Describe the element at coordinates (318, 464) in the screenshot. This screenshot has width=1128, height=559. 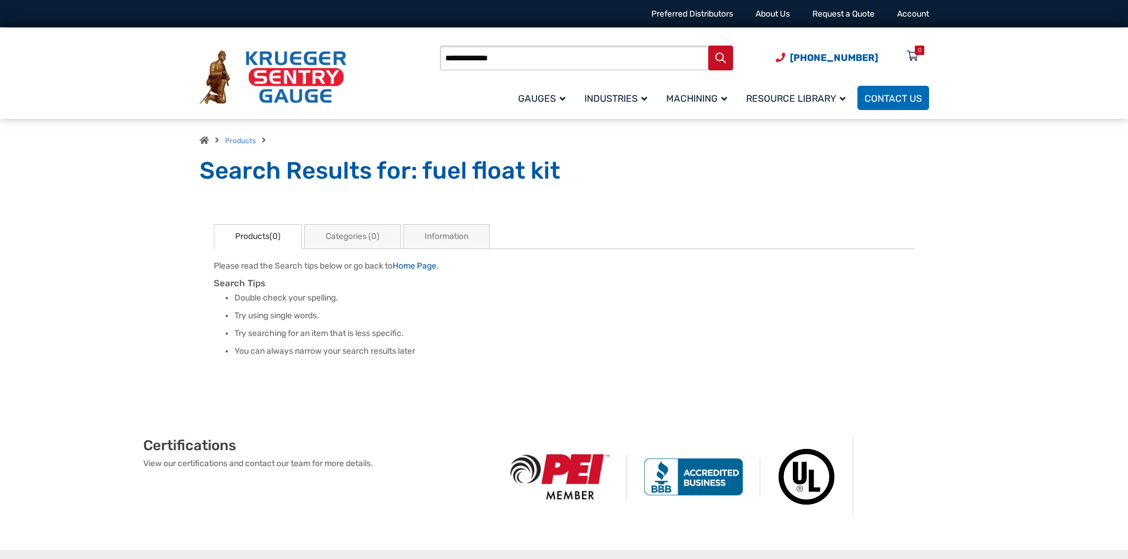
I see `p: View our certifications and contact our team for more details.` at that location.